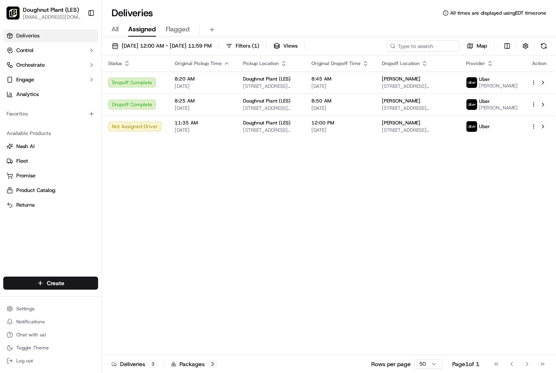  What do you see at coordinates (50, 348) in the screenshot?
I see `button: Toggle Theme` at bounding box center [50, 348].